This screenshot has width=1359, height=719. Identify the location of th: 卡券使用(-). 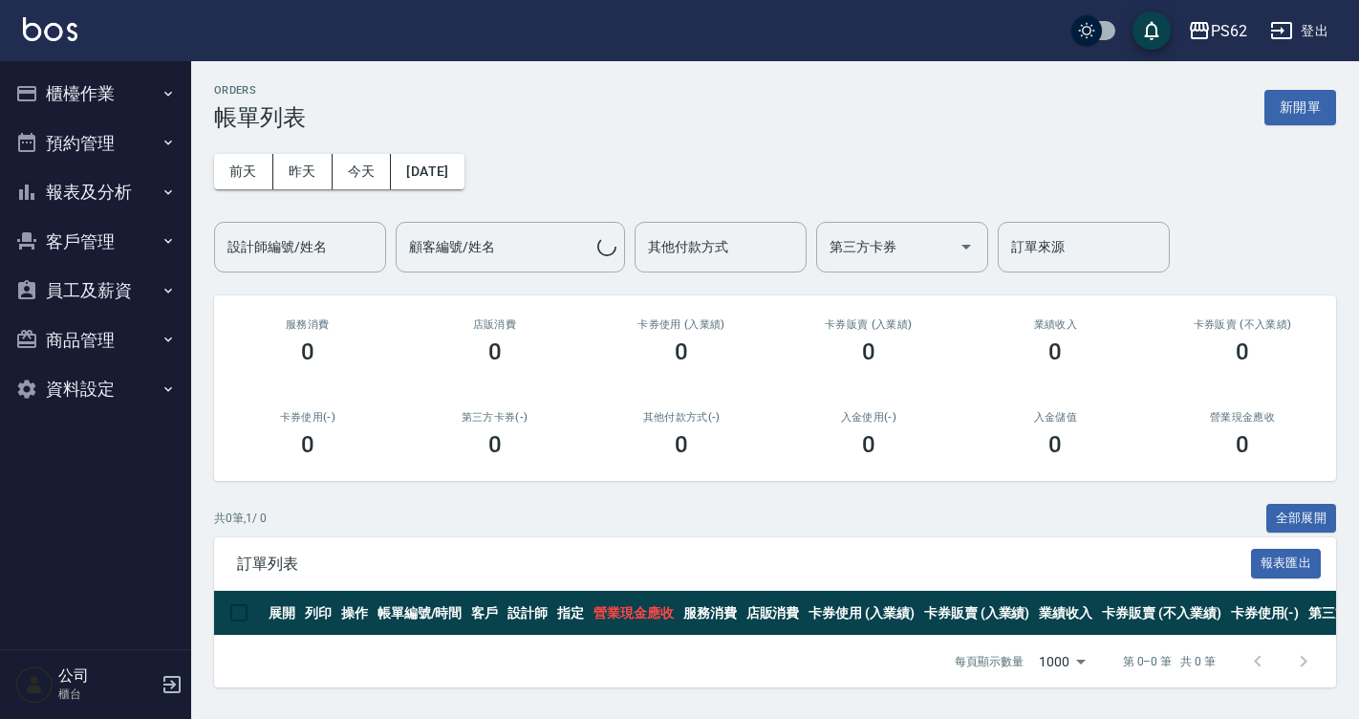
(1265, 613).